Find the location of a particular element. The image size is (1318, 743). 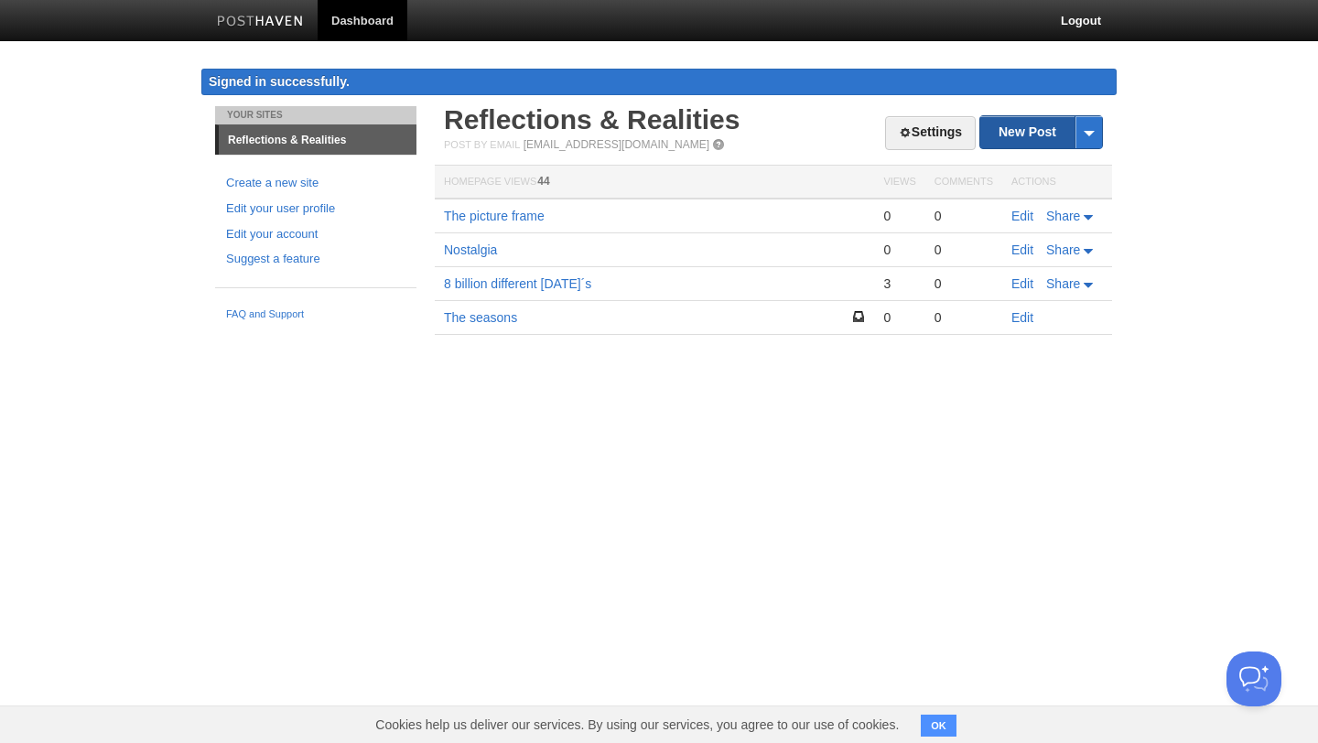

a: Create a new site is located at coordinates (316, 183).